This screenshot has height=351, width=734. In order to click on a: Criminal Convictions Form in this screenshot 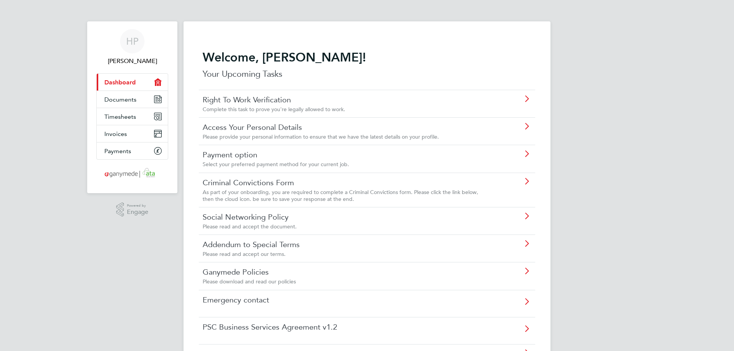, I will do `click(345, 183)`.